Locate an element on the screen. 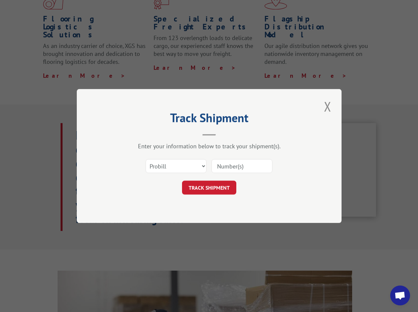 This screenshot has height=312, width=418. a: Open chat is located at coordinates (400, 296).